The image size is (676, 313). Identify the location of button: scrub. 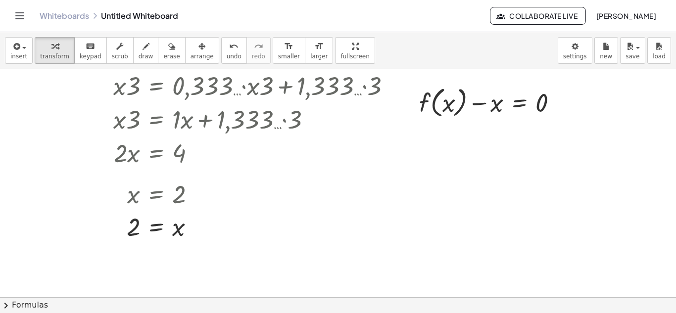
(120, 50).